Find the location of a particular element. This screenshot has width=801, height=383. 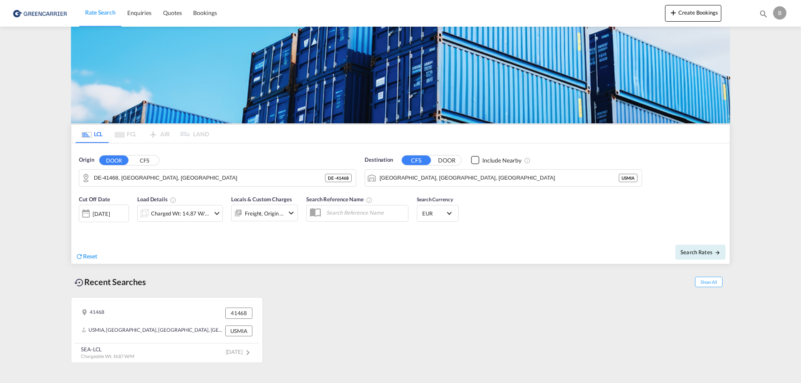

span: Quotes is located at coordinates (172, 13).